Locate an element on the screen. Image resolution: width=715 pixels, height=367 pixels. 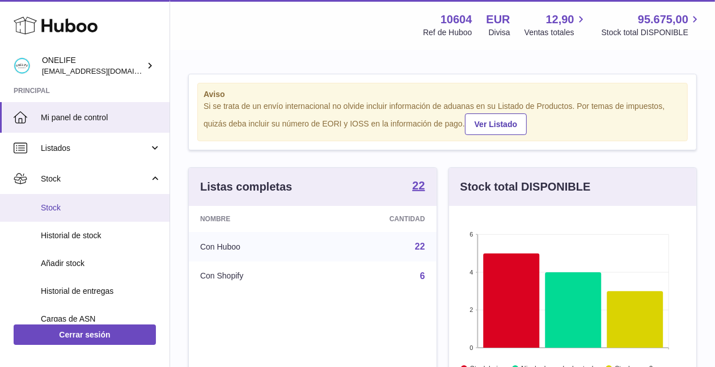
a: Cerrar sesión is located at coordinates (84, 335).